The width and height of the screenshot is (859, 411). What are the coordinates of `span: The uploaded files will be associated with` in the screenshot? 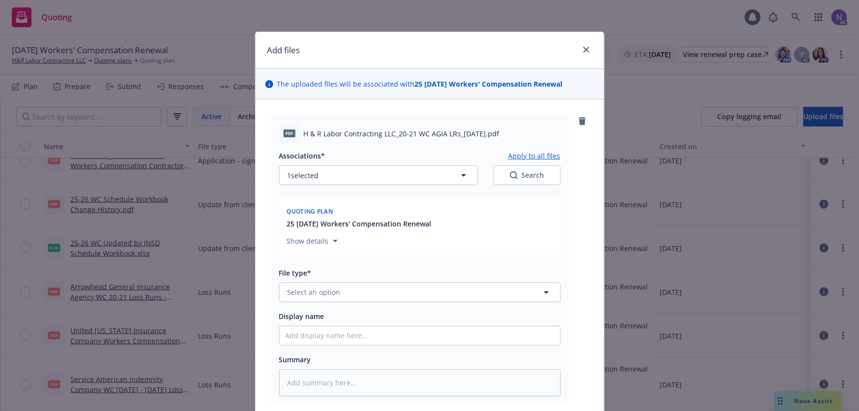 It's located at (420, 84).